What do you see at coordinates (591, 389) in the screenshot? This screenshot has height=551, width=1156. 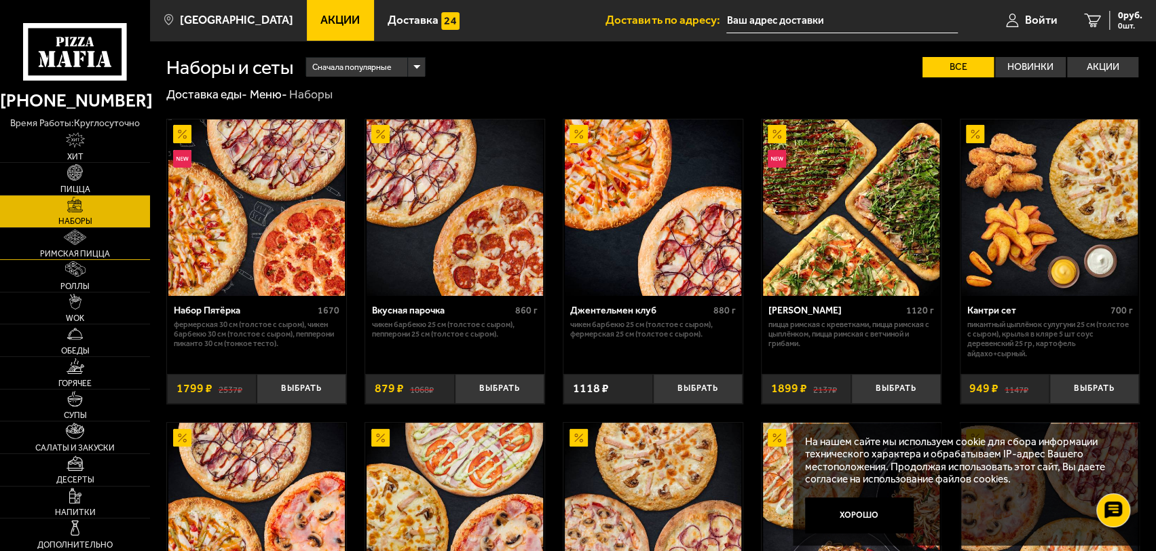 I see `span: 1118 ₽` at bounding box center [591, 389].